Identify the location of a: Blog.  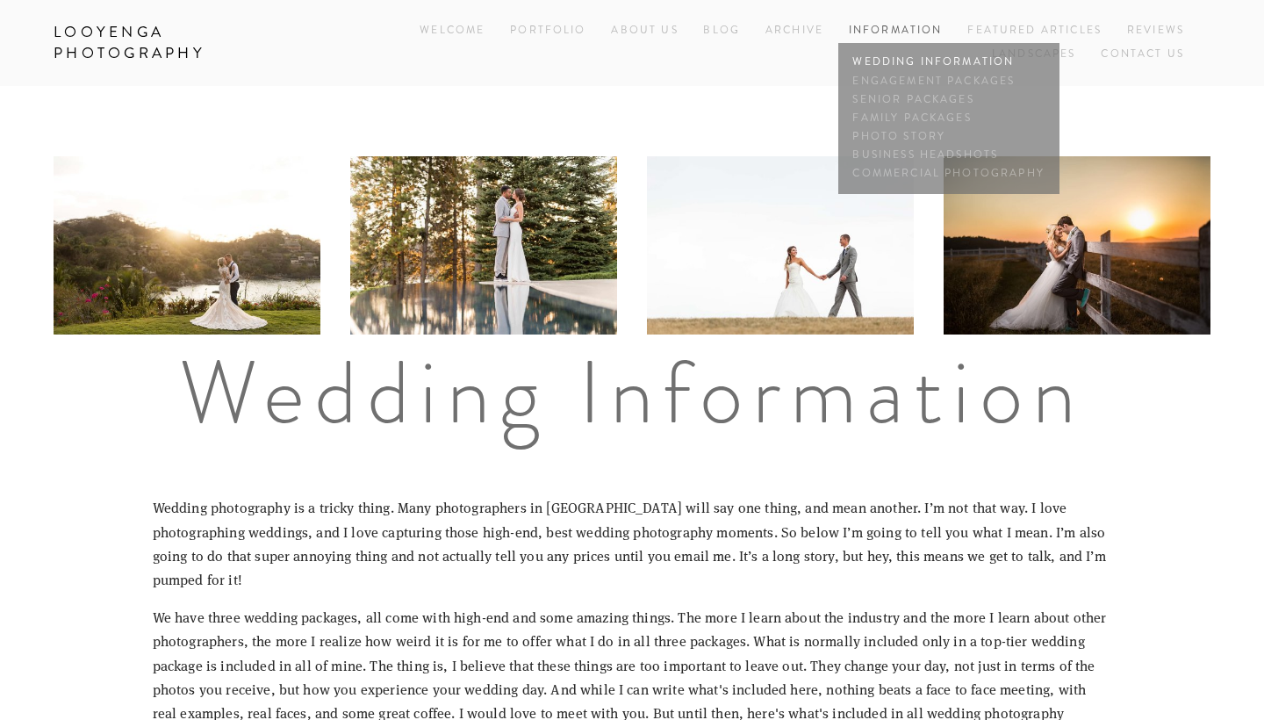
(722, 31).